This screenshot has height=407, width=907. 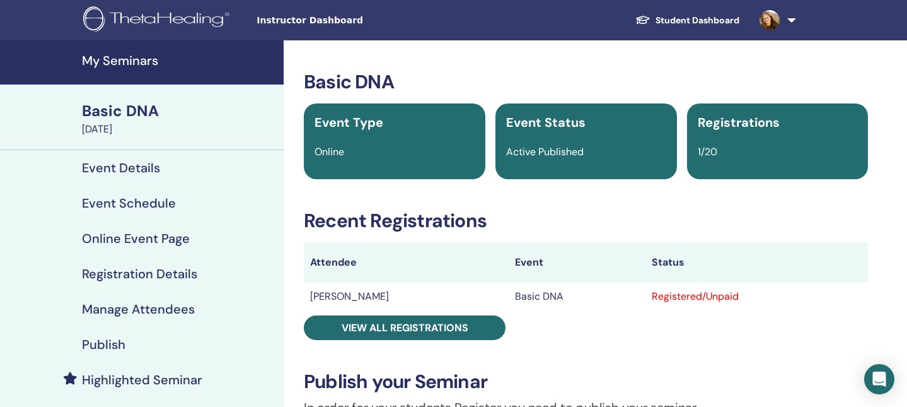 What do you see at coordinates (405, 327) in the screenshot?
I see `span: View all registrations` at bounding box center [405, 327].